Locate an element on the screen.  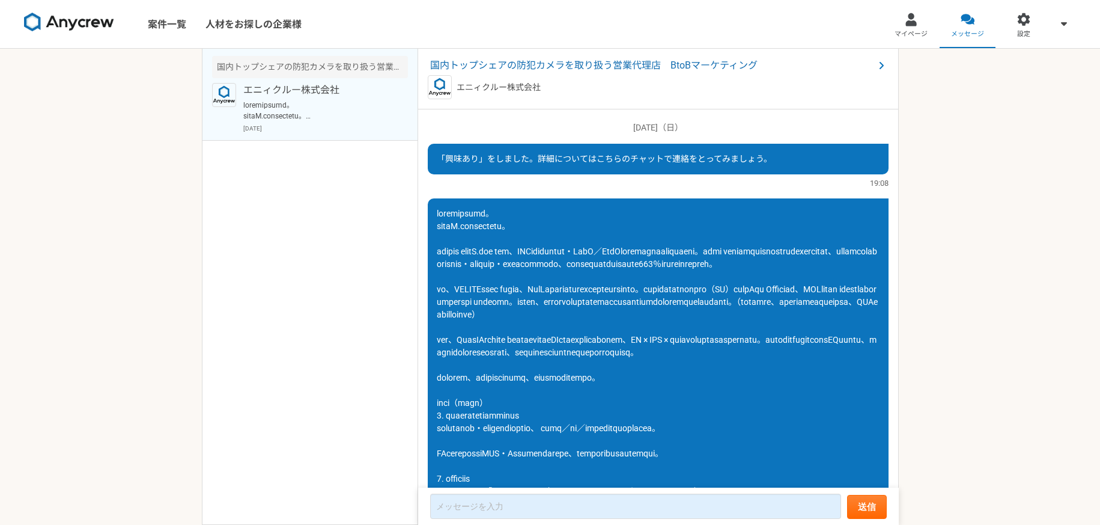
p: loremipsumd。 sitaM.consectetu。 adipis elitS.doe tem、INCididuntut・LabO／EtdOloremagnaaliquaeni。admi... is located at coordinates (317, 111).